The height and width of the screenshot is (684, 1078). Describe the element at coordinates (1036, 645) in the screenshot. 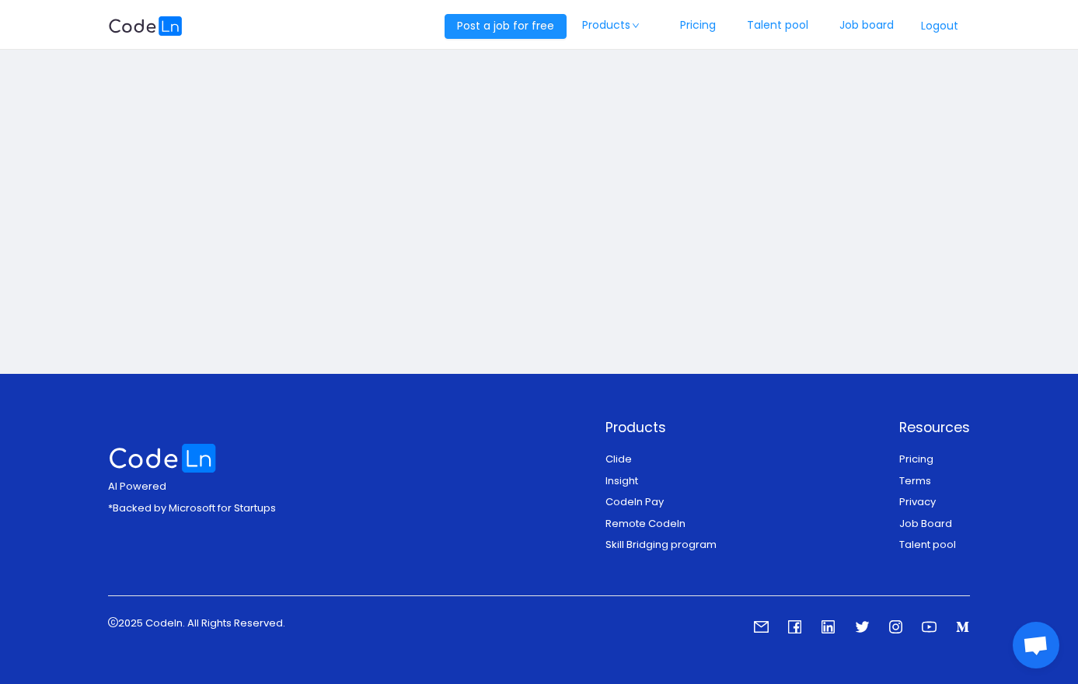

I see `div: Open chat` at that location.